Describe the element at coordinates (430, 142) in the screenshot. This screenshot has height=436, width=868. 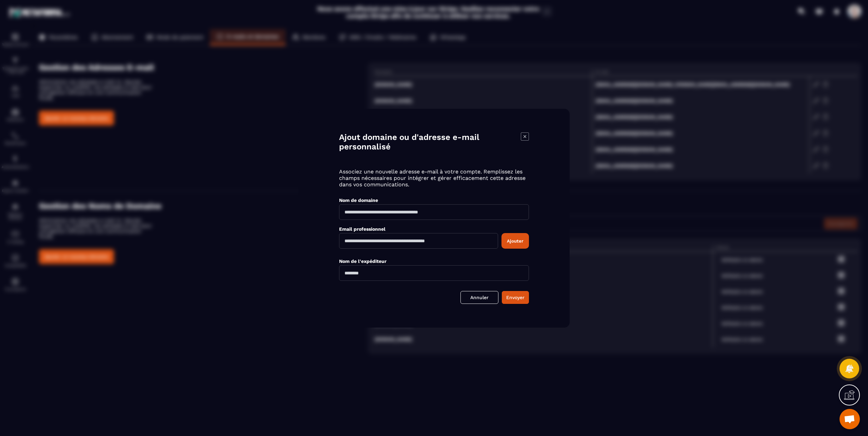
I see `h4: Ajout domaine ou d'adresse e-mail personnalisé` at that location.